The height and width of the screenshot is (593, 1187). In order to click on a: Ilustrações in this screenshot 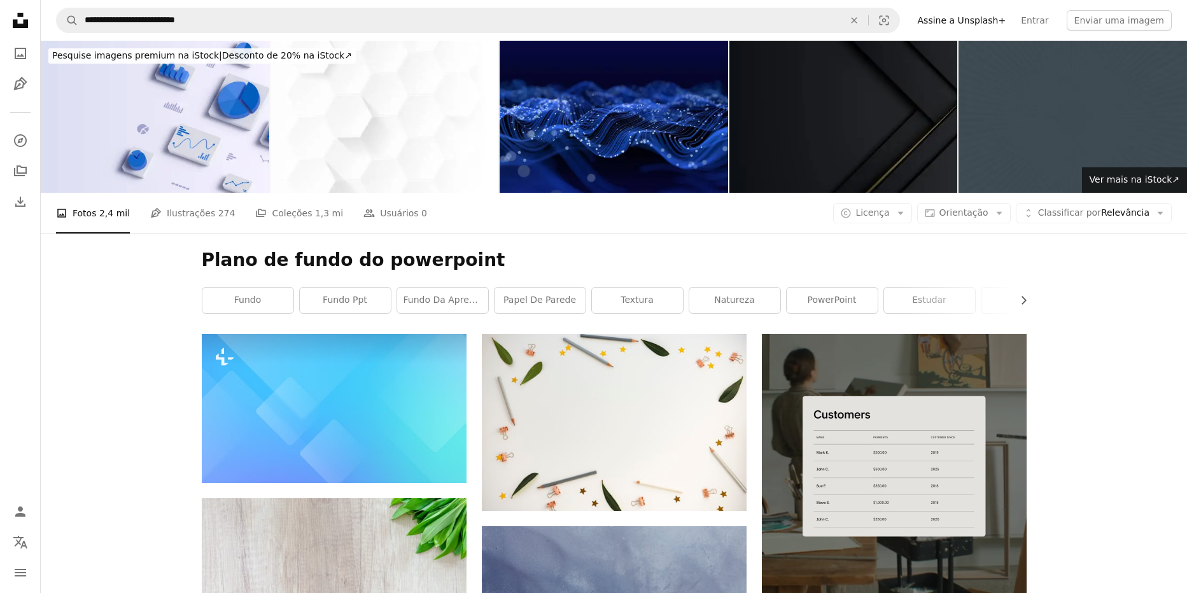, I will do `click(20, 84)`.